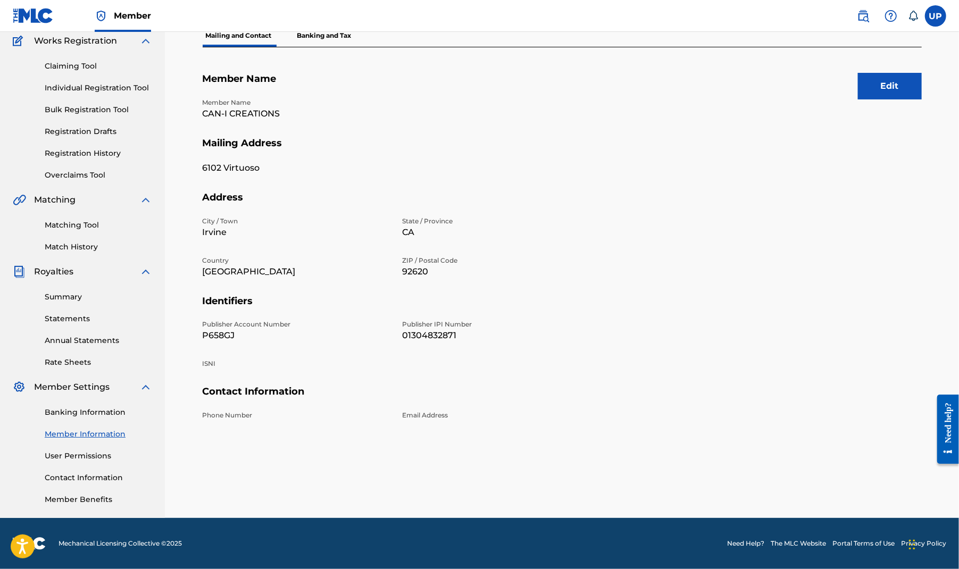 Image resolution: width=959 pixels, height=569 pixels. What do you see at coordinates (98, 247) in the screenshot?
I see `a: Match History` at bounding box center [98, 247].